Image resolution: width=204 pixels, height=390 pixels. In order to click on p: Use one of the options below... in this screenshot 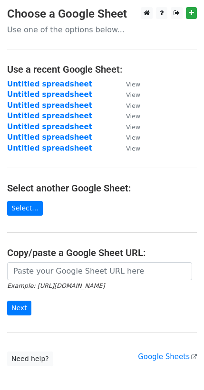, I will do `click(102, 29)`.